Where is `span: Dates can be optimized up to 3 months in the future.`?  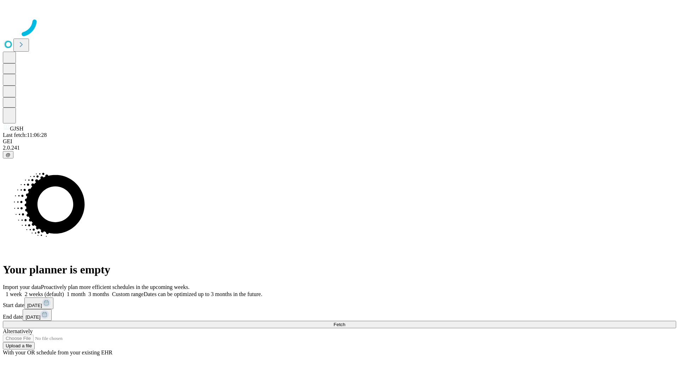
span: Dates can be optimized up to 3 months in the future. is located at coordinates (202, 294).